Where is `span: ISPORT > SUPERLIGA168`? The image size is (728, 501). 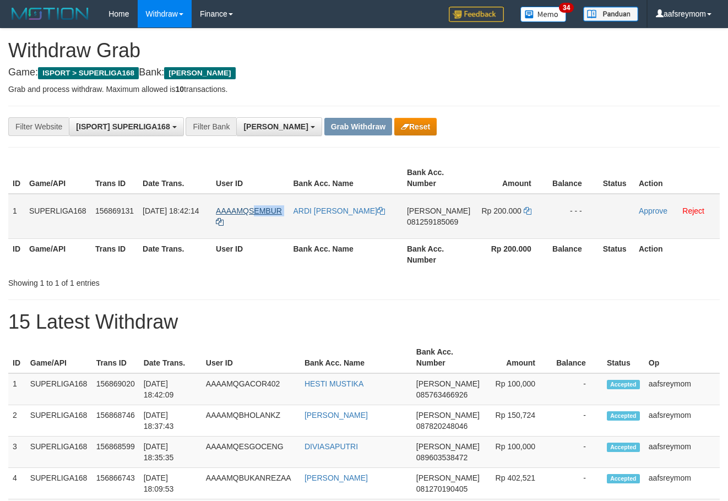 span: ISPORT > SUPERLIGA168 is located at coordinates (88, 73).